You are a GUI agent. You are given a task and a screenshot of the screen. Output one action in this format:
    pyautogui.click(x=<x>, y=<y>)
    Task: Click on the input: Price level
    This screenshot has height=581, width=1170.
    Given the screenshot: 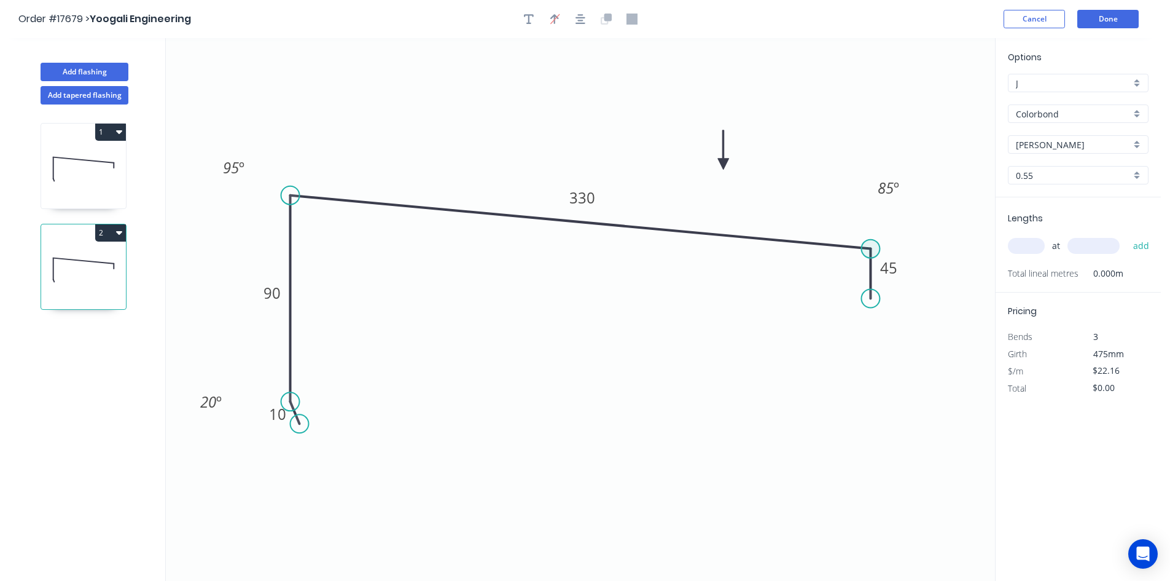 What is the action you would take?
    pyautogui.click(x=1073, y=83)
    